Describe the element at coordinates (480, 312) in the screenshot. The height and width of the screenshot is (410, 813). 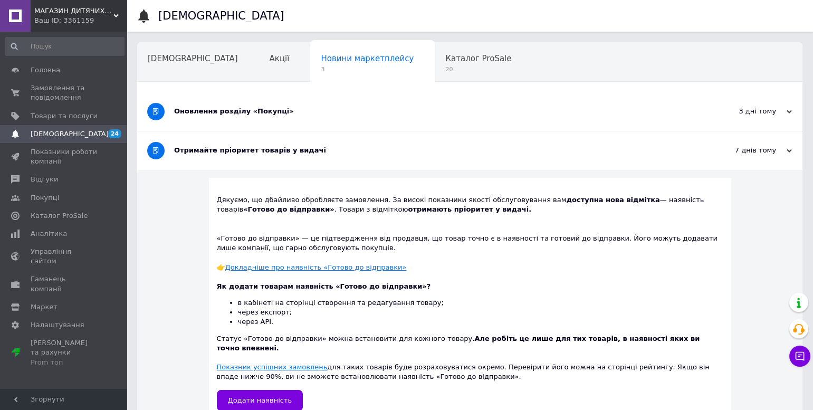
I see `li: через експорт;` at that location.